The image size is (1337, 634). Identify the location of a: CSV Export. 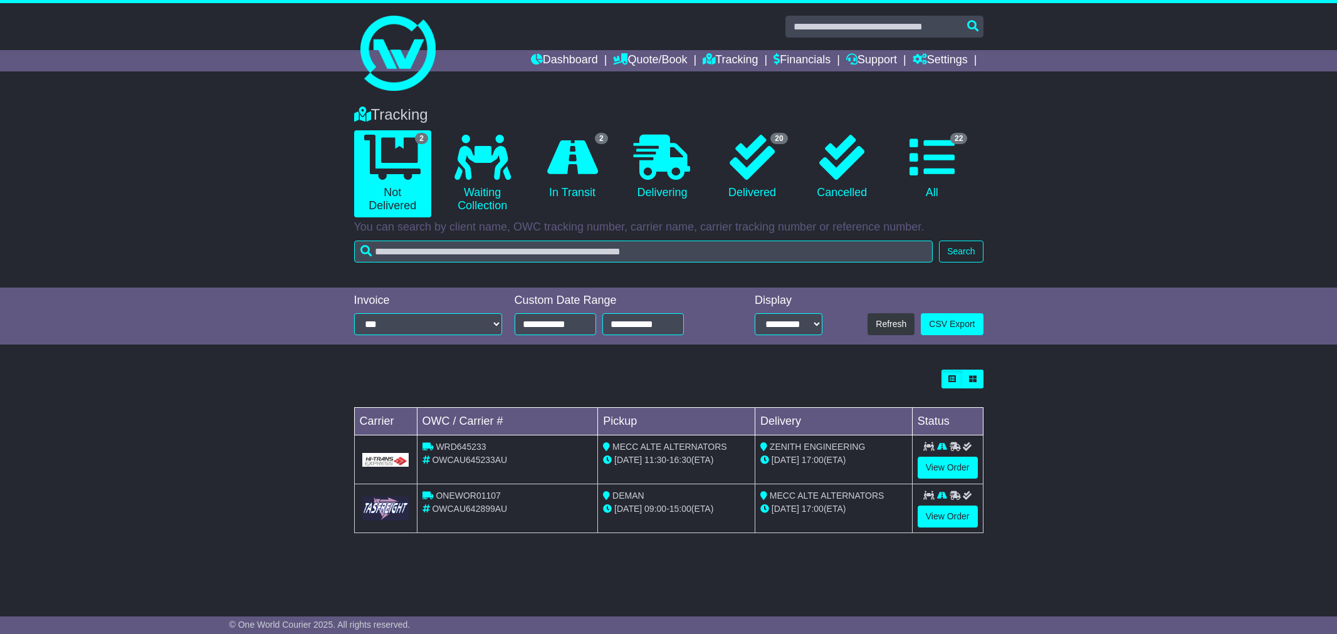
(951, 324).